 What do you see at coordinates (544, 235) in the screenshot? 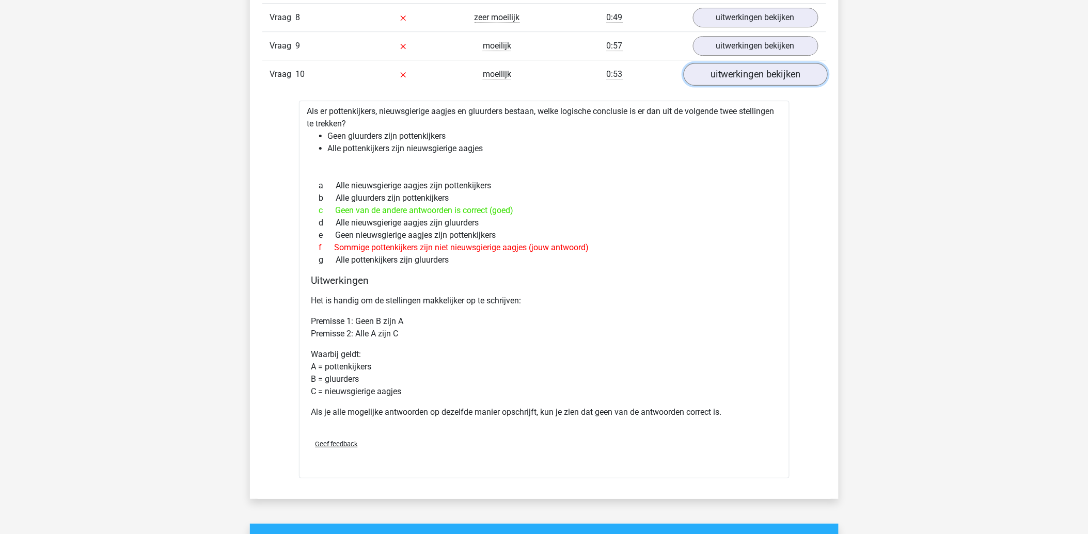
I see `div: Geen nieuwsgierige aagjes zijn pottenkijkers` at bounding box center [544, 235].